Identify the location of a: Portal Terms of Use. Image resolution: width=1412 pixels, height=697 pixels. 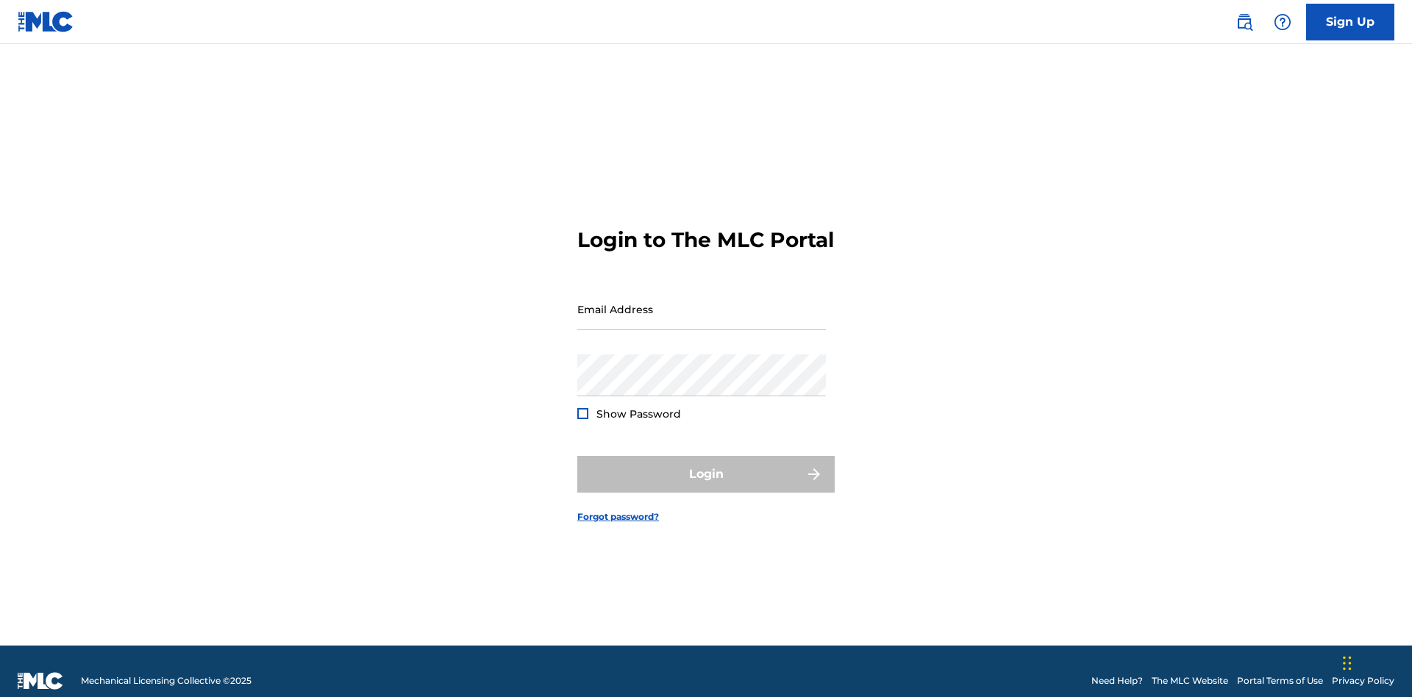
(1279, 681).